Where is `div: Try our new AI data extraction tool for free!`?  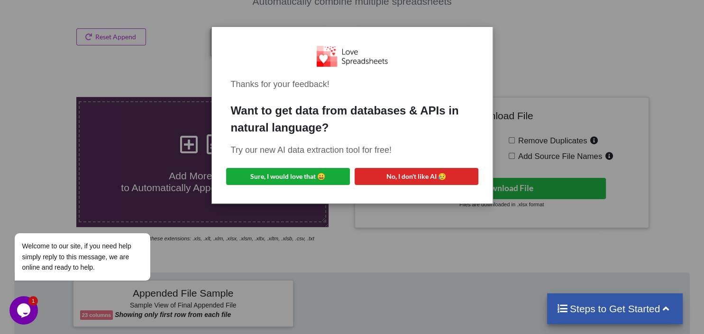 div: Try our new AI data extraction tool for free! is located at coordinates (352, 150).